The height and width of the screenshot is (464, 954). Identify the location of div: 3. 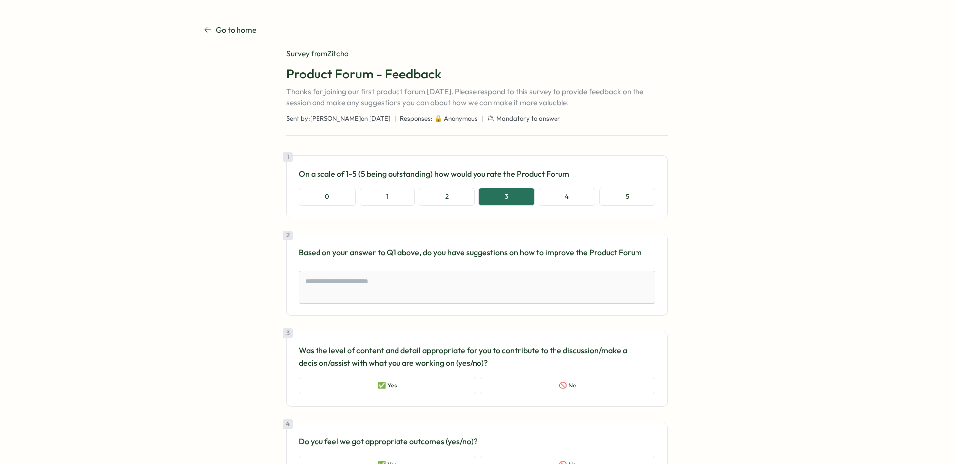
(288, 333).